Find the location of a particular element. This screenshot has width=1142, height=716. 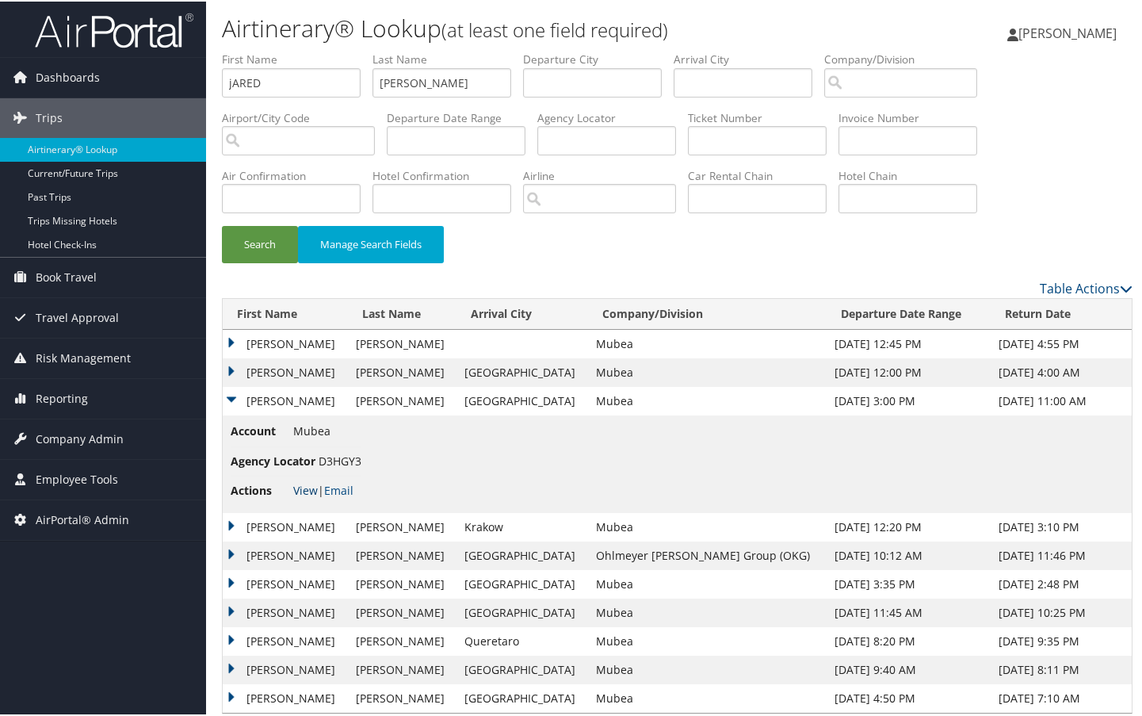

span: Dashboards is located at coordinates (67, 76).